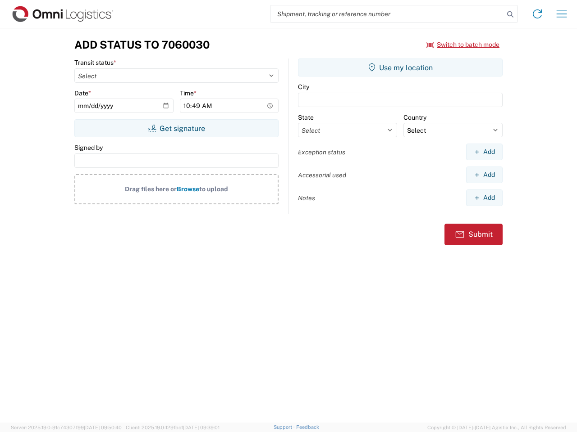 The image size is (577, 432). Describe the element at coordinates (82, 93) in the screenshot. I see `label: Date` at that location.